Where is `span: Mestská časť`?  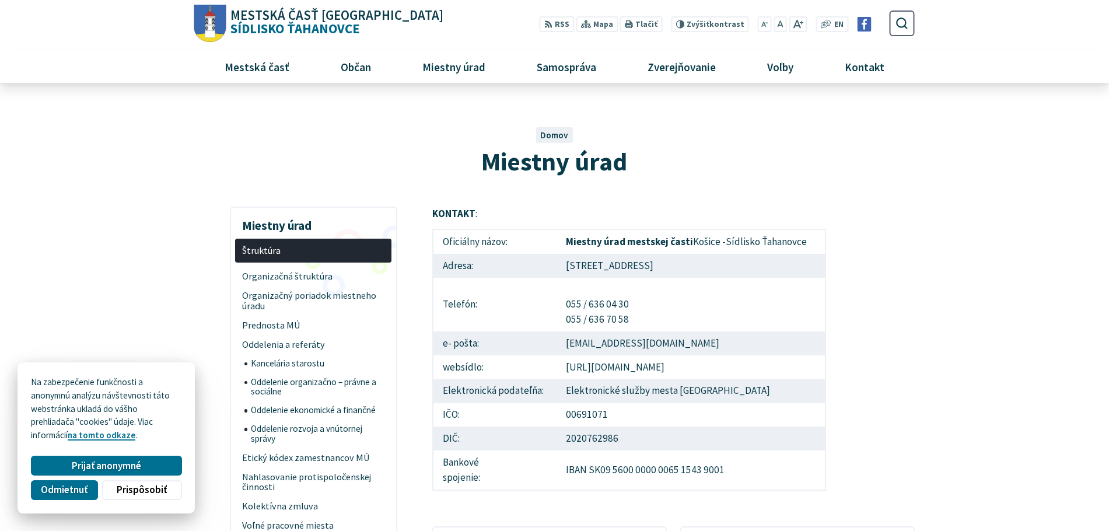
span: Mestská časť is located at coordinates (257, 66).